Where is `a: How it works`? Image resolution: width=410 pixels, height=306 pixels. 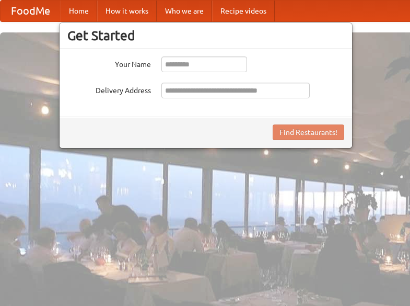 a: How it works is located at coordinates (127, 11).